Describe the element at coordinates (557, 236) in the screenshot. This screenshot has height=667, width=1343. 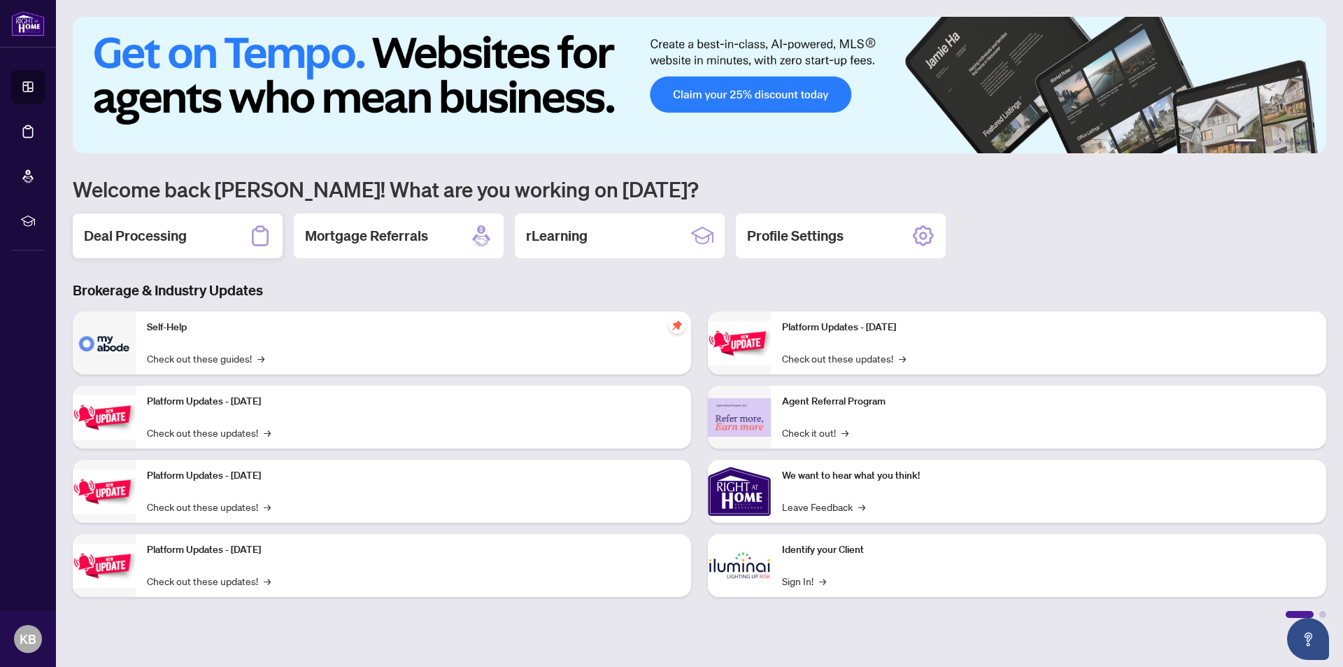
I see `h2: rLearning` at that location.